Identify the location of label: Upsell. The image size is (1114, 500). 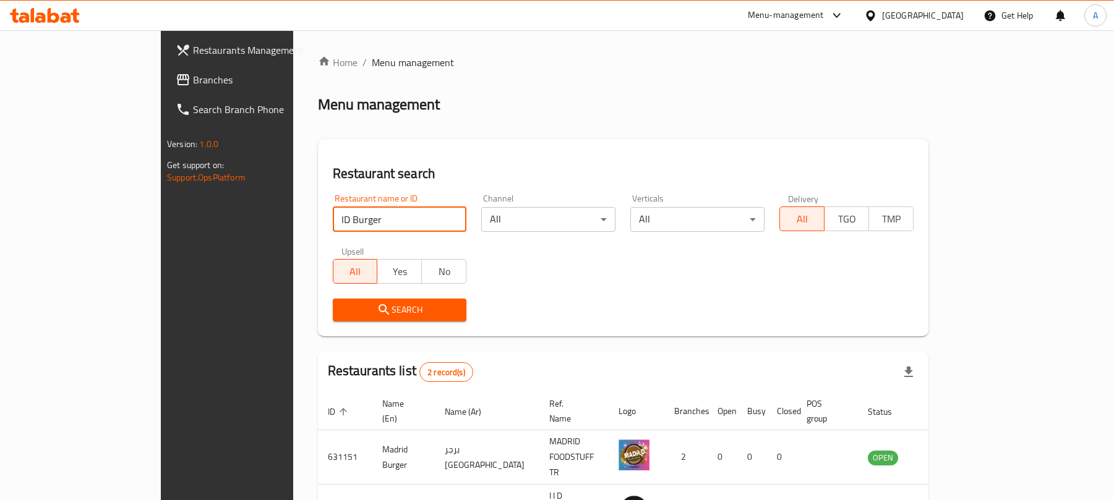
(353, 251).